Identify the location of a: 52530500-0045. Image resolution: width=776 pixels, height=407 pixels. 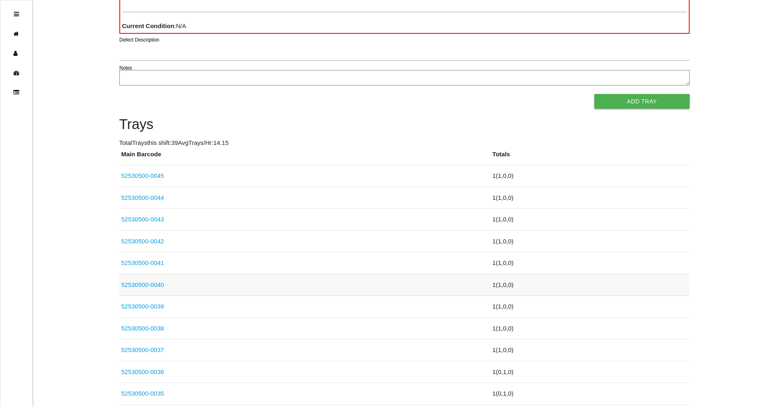
(143, 176).